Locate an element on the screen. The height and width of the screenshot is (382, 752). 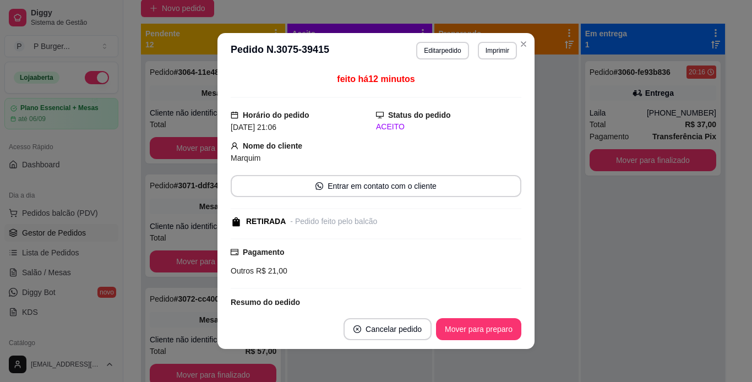
strong: Horário do pedido is located at coordinates (276, 115).